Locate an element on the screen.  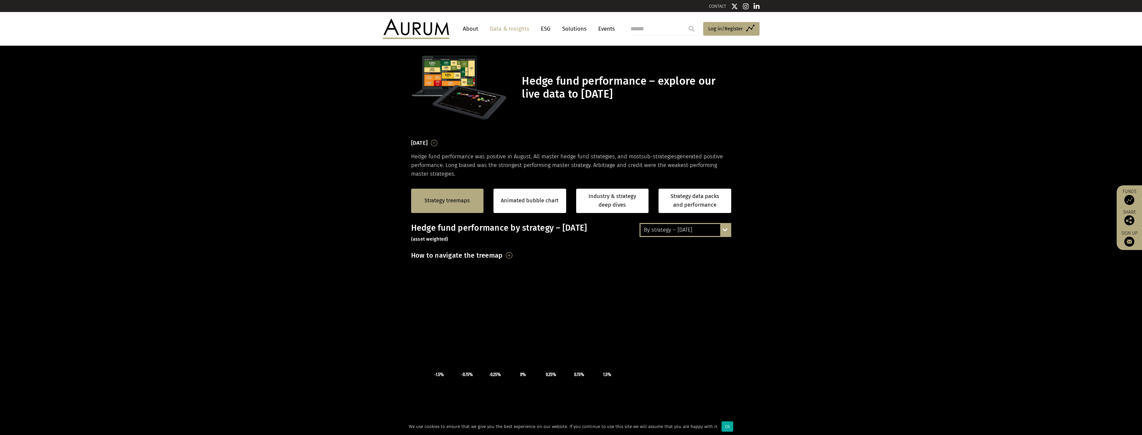
a: ESG is located at coordinates (545, 29).